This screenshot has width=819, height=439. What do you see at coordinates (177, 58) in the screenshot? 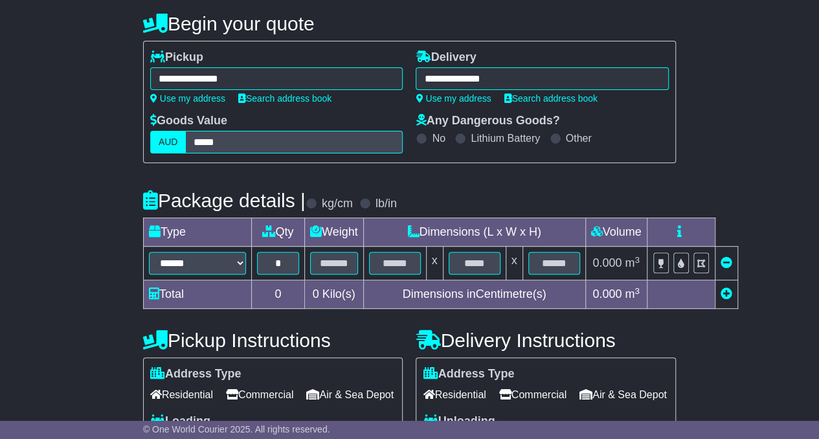
I see `label: Pickup` at bounding box center [177, 58].